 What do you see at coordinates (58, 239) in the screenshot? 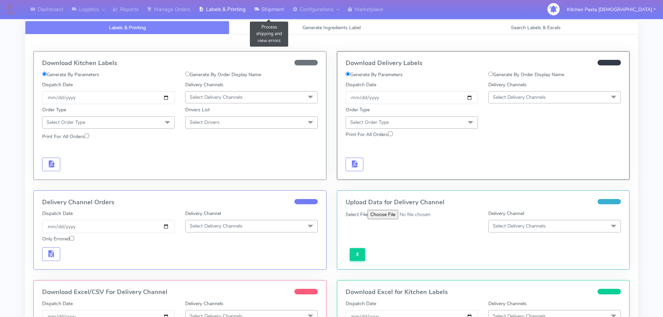
I see `label: Only Errored` at bounding box center [58, 239].